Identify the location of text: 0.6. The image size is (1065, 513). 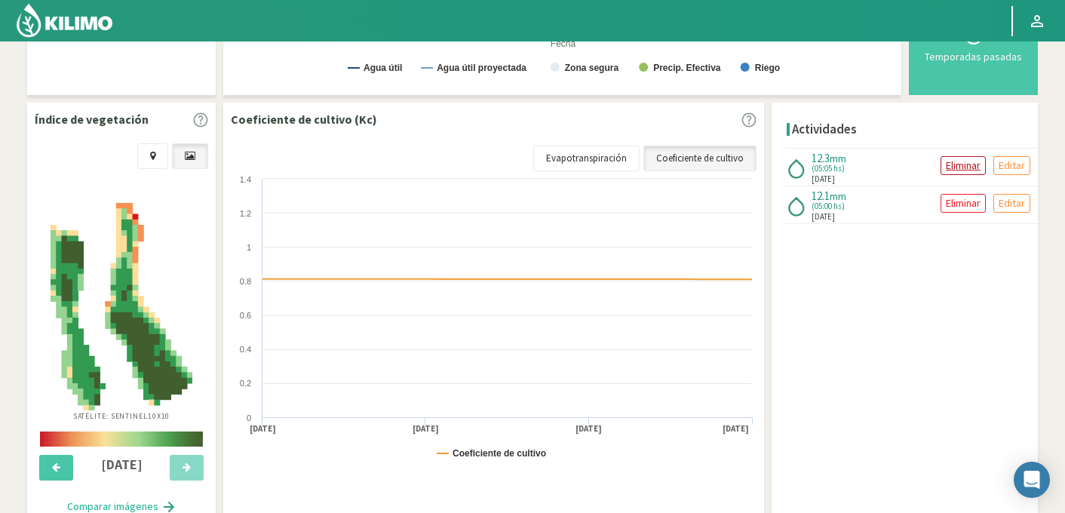
(245, 315).